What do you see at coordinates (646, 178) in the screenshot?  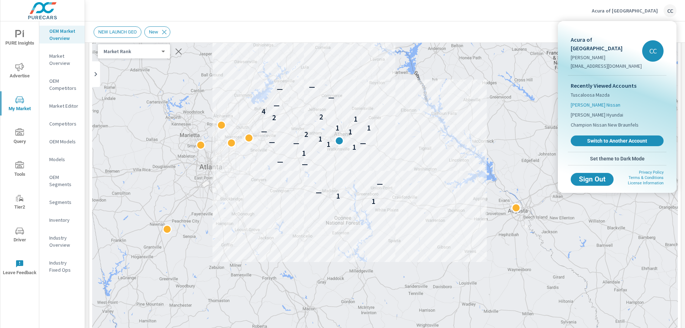 I see `a: Terms & Conditions` at bounding box center [646, 178].